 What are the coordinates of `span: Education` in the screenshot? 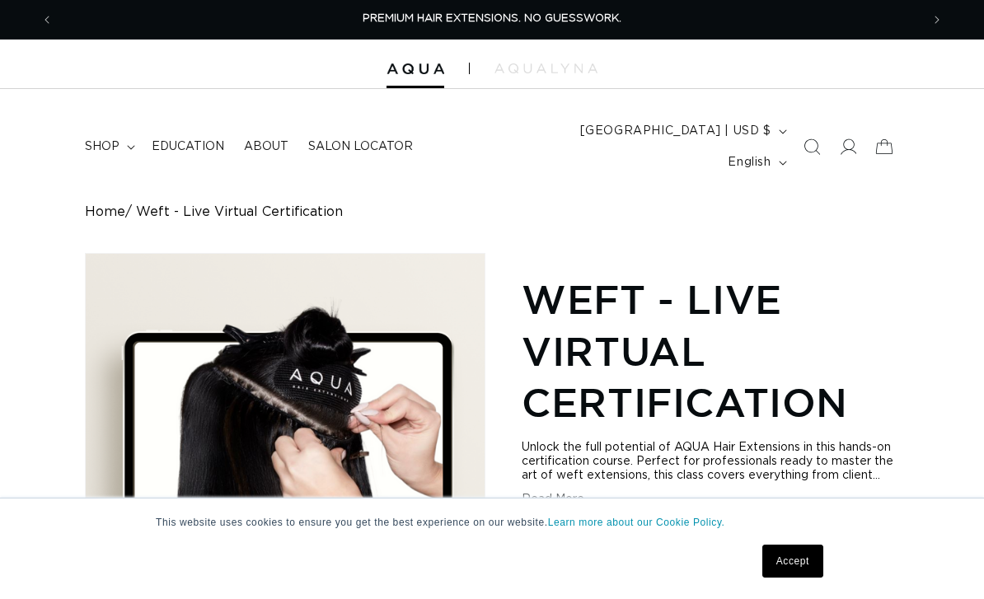 It's located at (188, 147).